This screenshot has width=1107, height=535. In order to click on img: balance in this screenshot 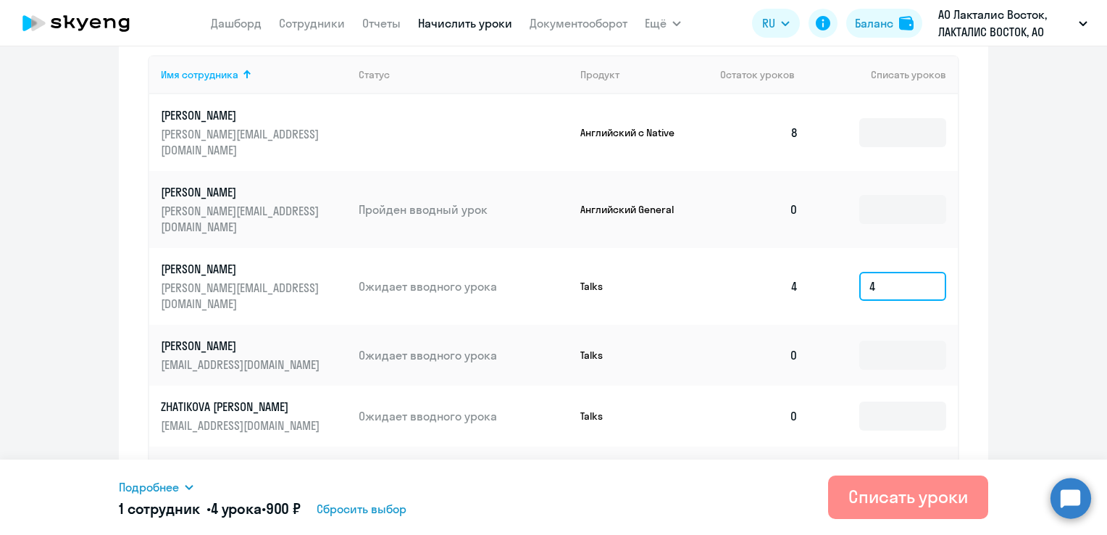, I will do `click(906, 23)`.